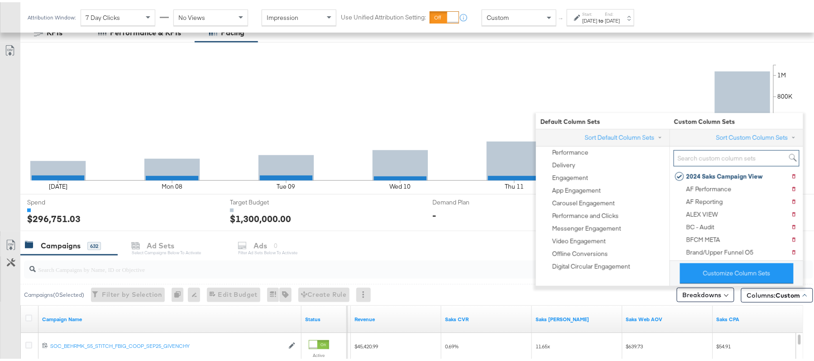 This screenshot has width=814, height=361. I want to click on div: Carousel Engagement, so click(584, 201).